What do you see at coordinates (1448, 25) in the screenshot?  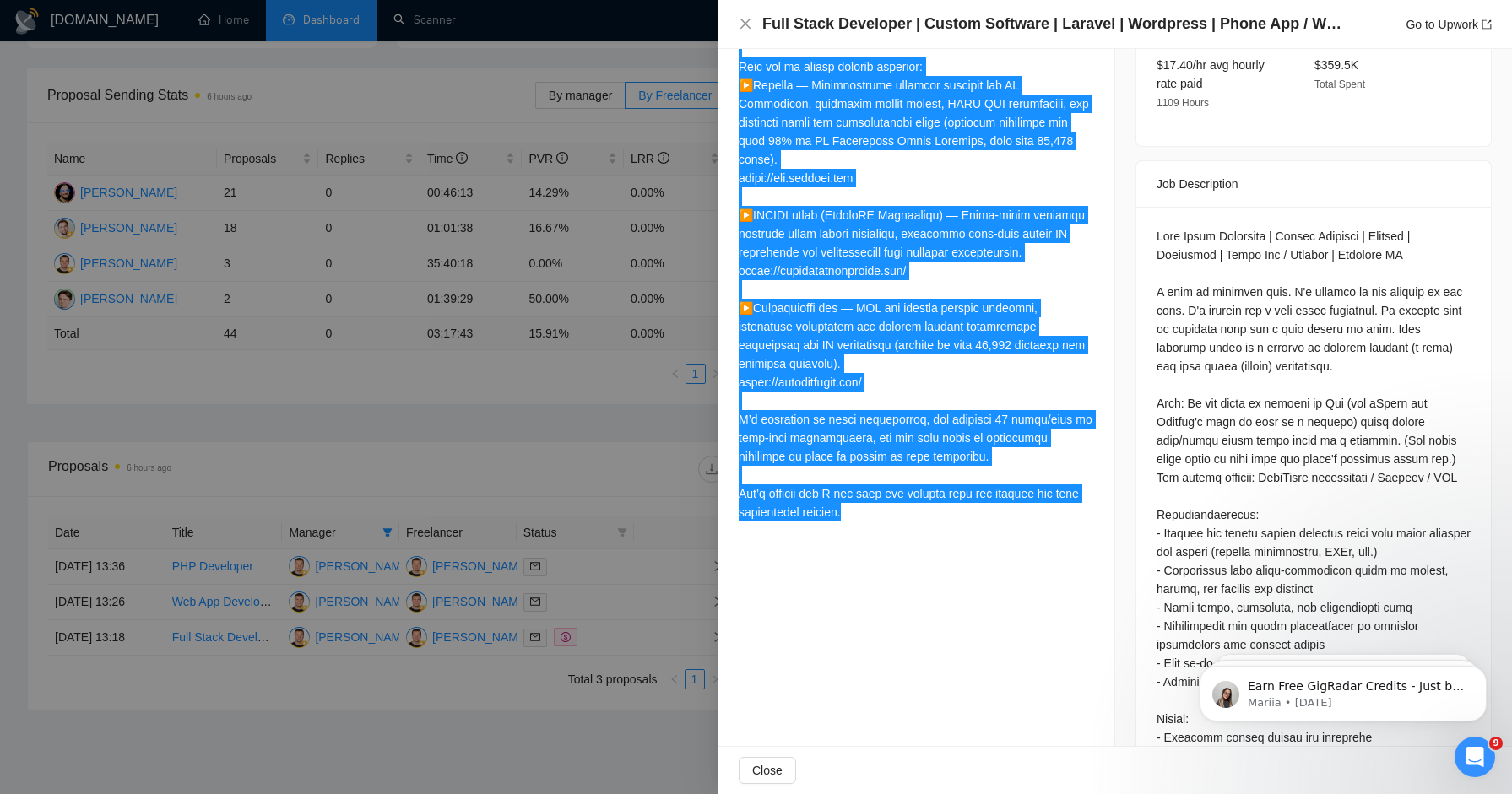 I see `a: Go to Upworkexport` at bounding box center [1448, 25].